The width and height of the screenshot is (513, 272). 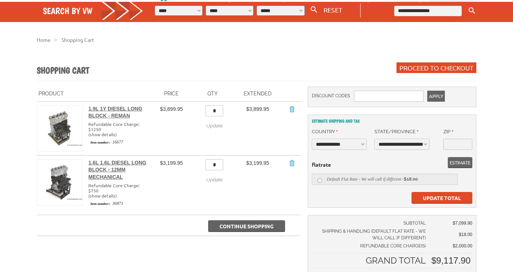 What do you see at coordinates (442, 198) in the screenshot?
I see `span: Update Total` at bounding box center [442, 198].